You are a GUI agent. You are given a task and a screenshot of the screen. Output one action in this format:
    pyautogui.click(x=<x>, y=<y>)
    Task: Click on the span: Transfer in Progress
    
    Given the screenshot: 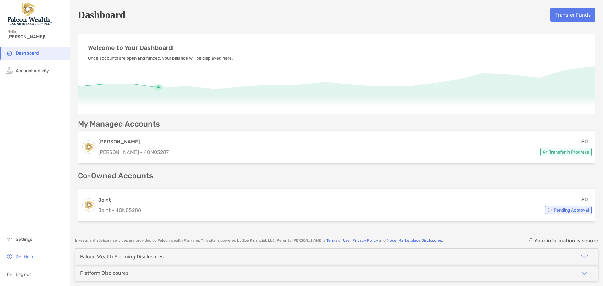 What is the action you would take?
    pyautogui.click(x=569, y=152)
    